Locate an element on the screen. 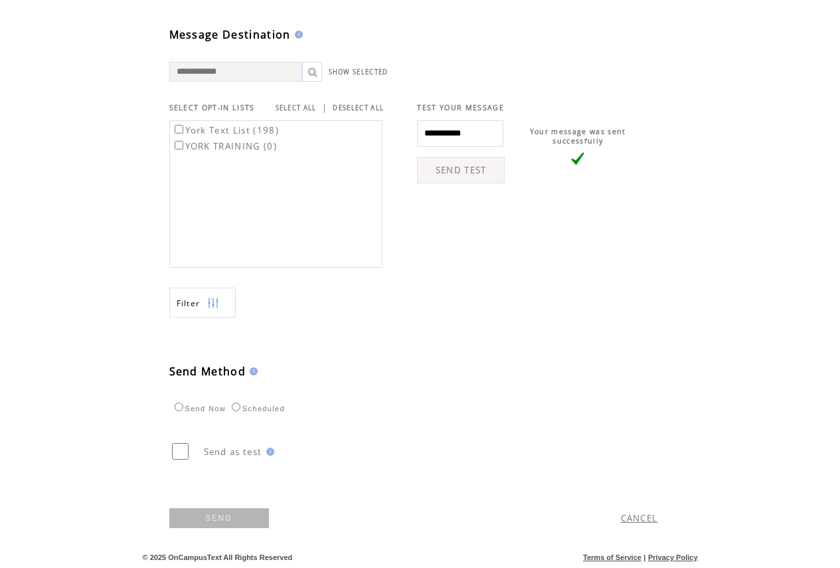  a: Filter is located at coordinates (203, 302).